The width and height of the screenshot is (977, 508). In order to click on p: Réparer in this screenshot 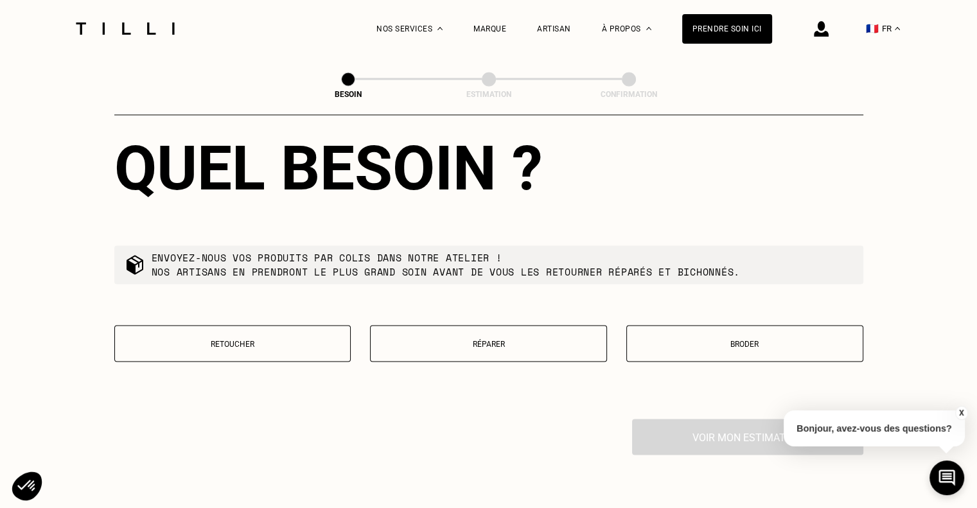, I will do `click(488, 344)`.